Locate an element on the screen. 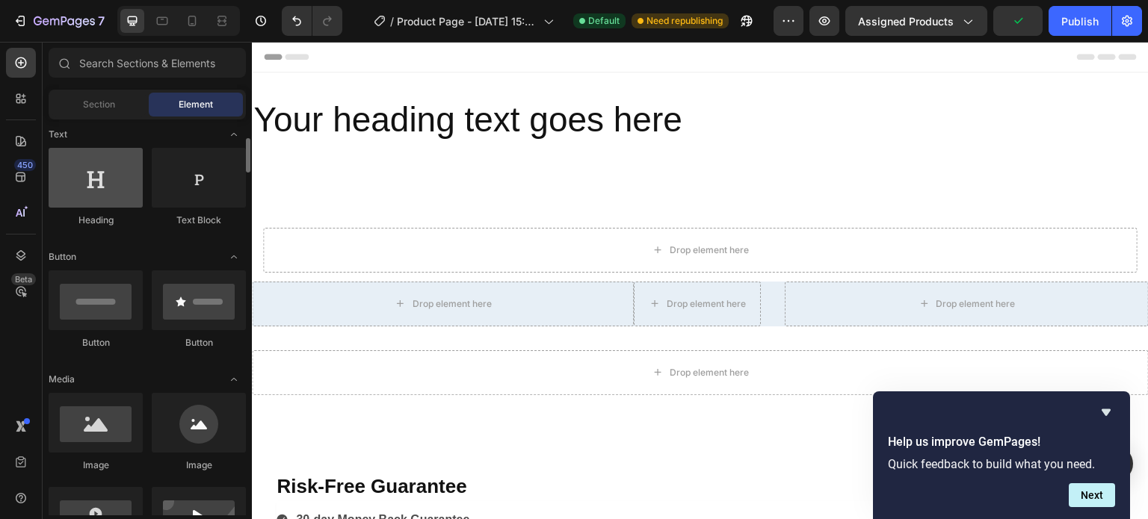 Image resolution: width=1148 pixels, height=519 pixels. button: Hide survey is located at coordinates (1106, 412).